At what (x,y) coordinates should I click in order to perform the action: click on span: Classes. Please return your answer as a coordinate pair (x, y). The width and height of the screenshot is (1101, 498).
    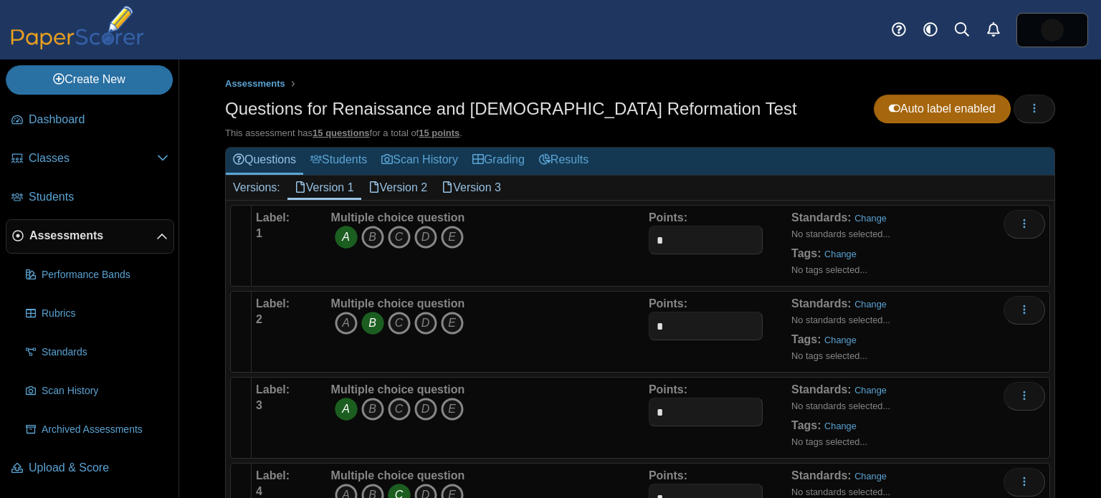
    Looking at the image, I should click on (92, 158).